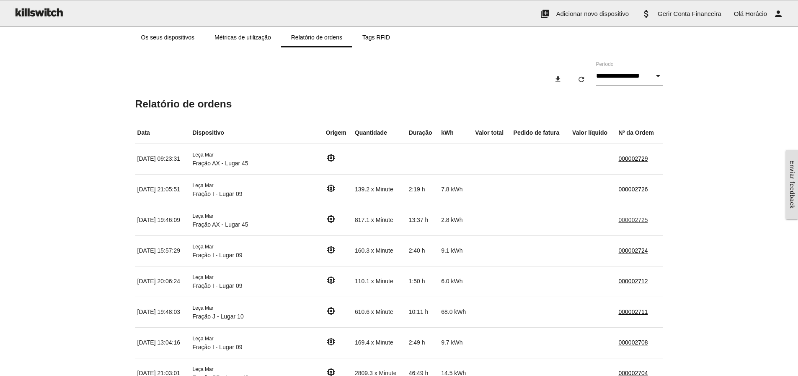 Image resolution: width=798 pixels, height=376 pixels. I want to click on img: ks-logo-black-160-b.png, so click(39, 12).